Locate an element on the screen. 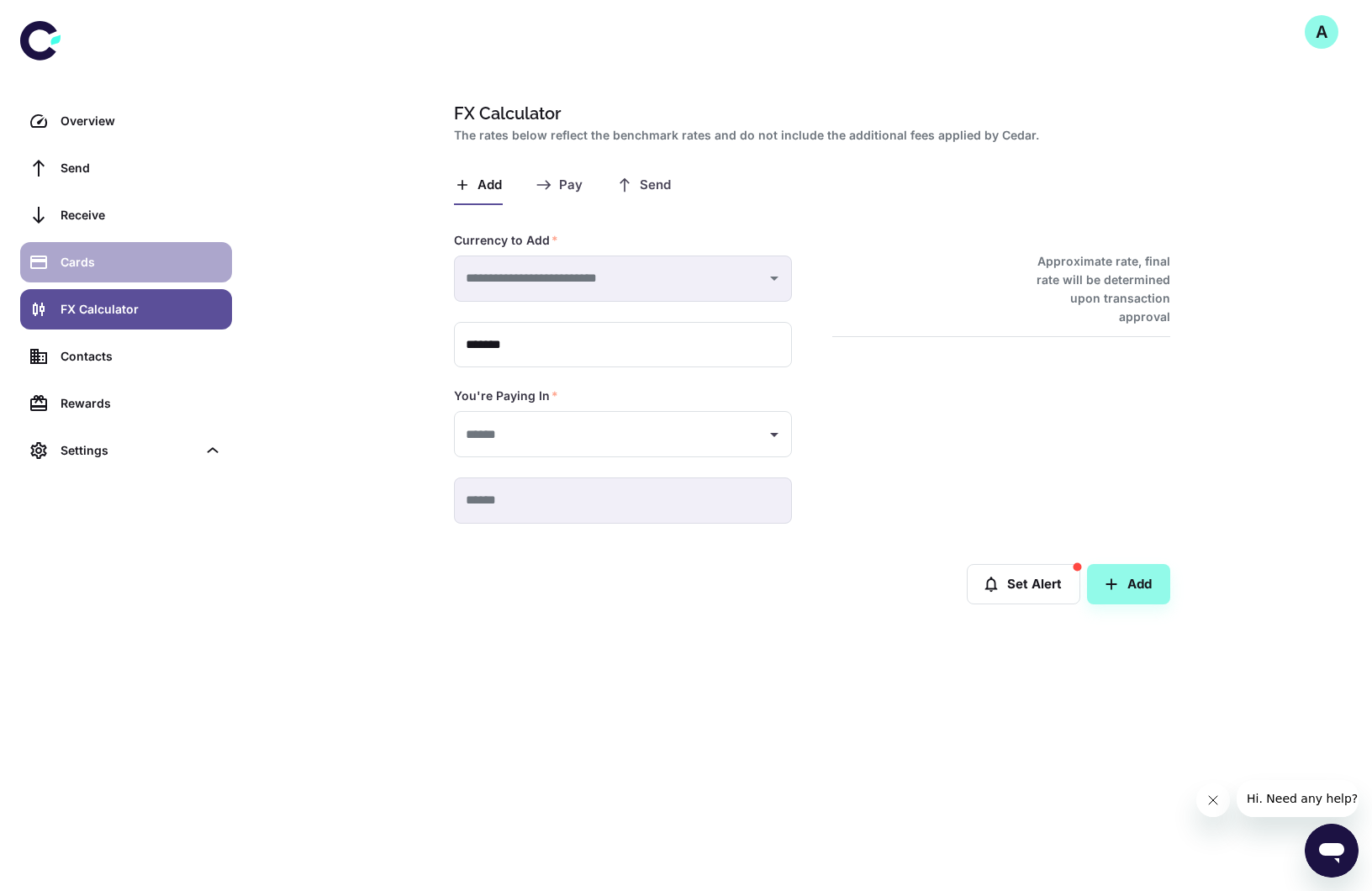 The image size is (1372, 891). a: Send is located at coordinates (126, 168).